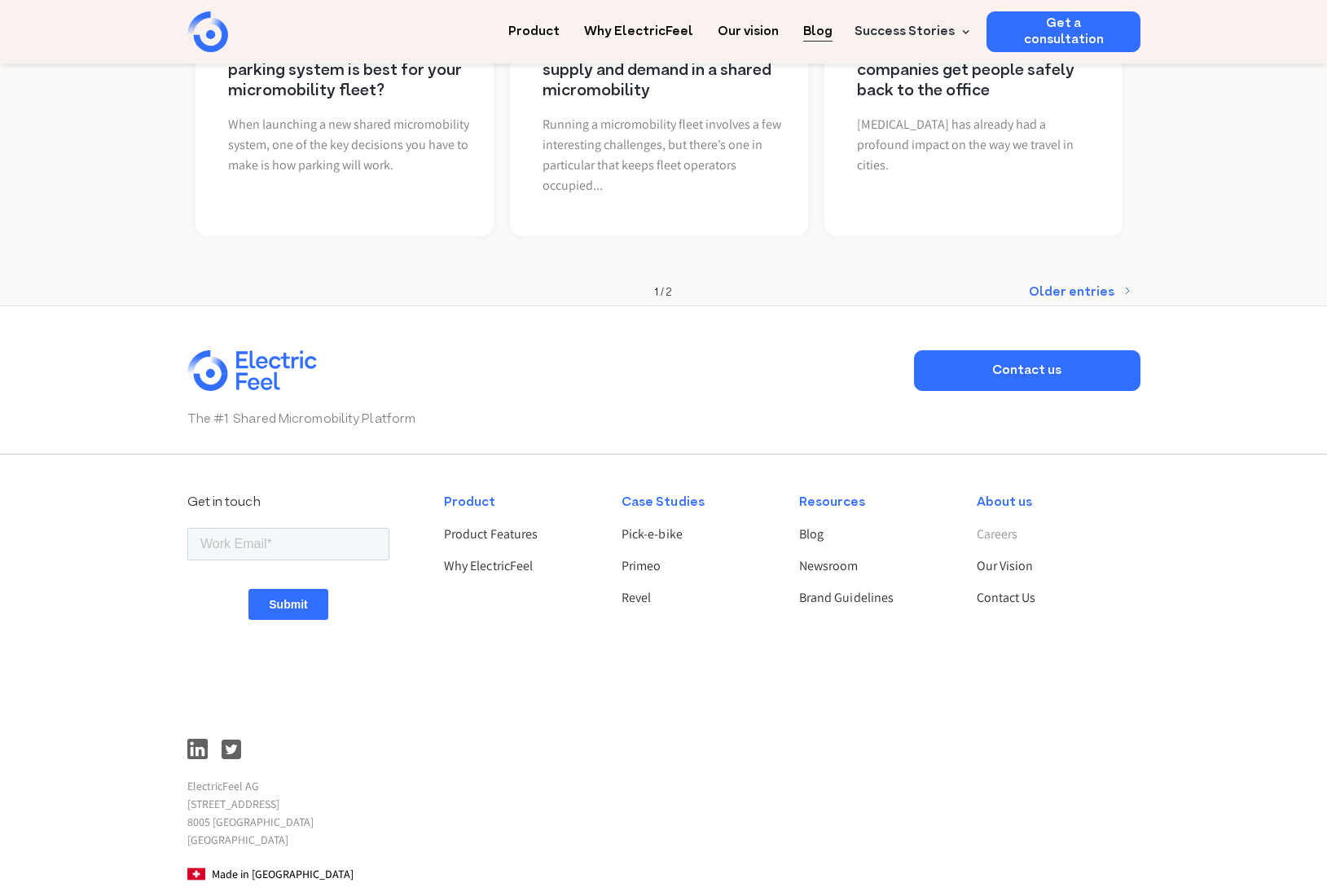 This screenshot has width=1327, height=896. Describe the element at coordinates (349, 144) in the screenshot. I see `p: When launching a new shared micromobility system, one of the key decisions you have to make is ho...` at that location.